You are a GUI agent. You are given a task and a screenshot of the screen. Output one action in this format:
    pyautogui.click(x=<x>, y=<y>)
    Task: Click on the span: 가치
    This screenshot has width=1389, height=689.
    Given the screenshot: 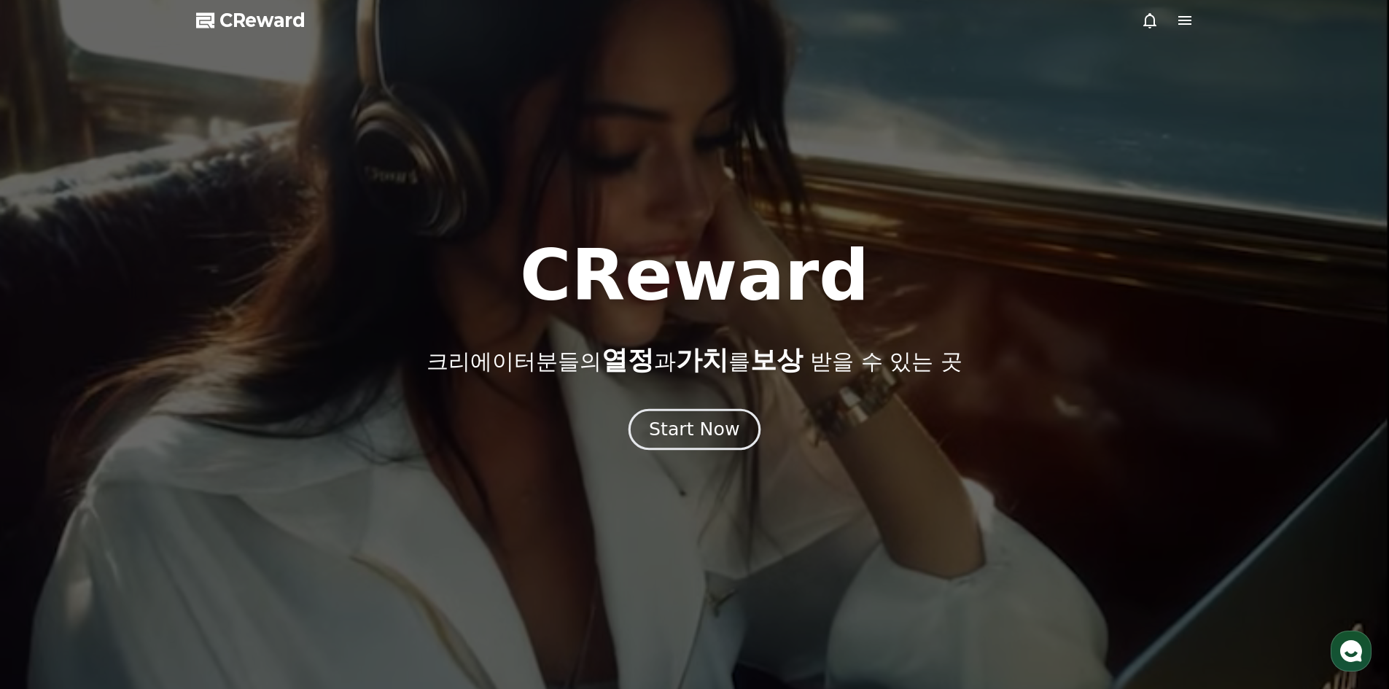 What is the action you would take?
    pyautogui.click(x=702, y=360)
    